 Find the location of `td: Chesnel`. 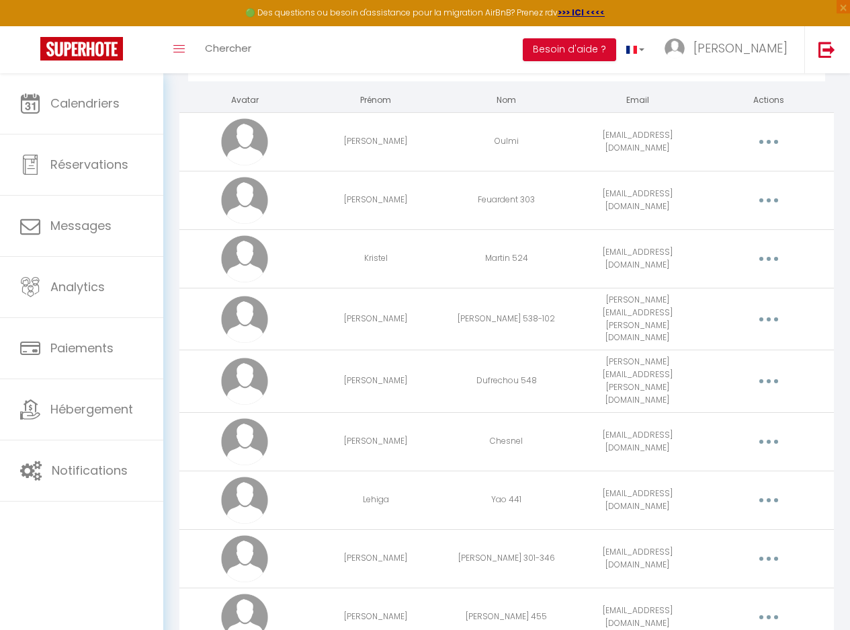

td: Chesnel is located at coordinates (507, 441).